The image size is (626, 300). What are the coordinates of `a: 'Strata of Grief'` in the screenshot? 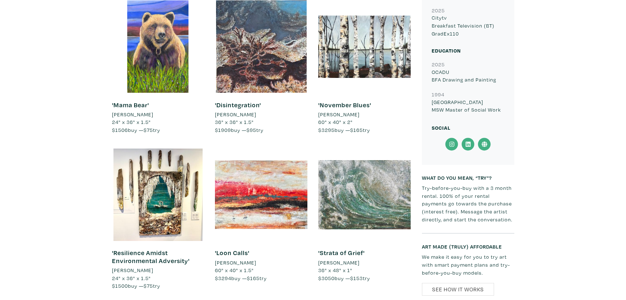 It's located at (341, 253).